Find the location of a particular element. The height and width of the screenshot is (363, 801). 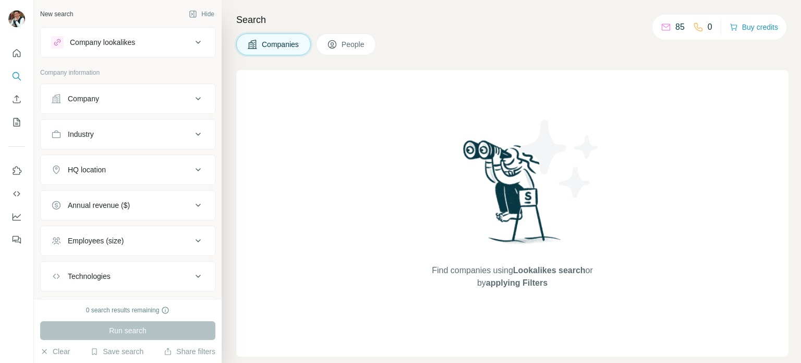

img: Avatar is located at coordinates (17, 19).